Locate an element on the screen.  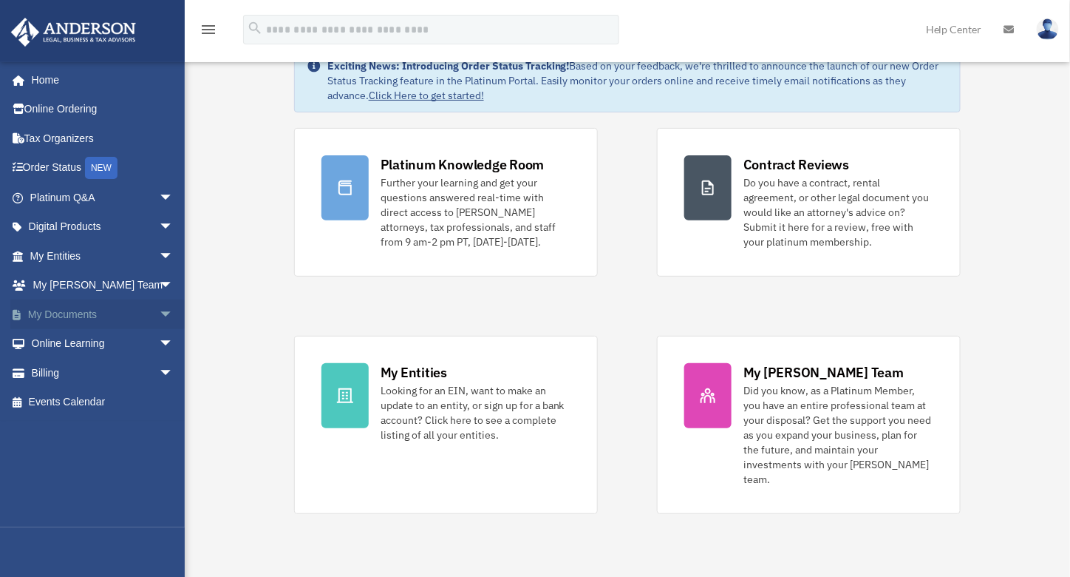
a: Platinum Q&Aarrow_drop_down is located at coordinates (103, 197).